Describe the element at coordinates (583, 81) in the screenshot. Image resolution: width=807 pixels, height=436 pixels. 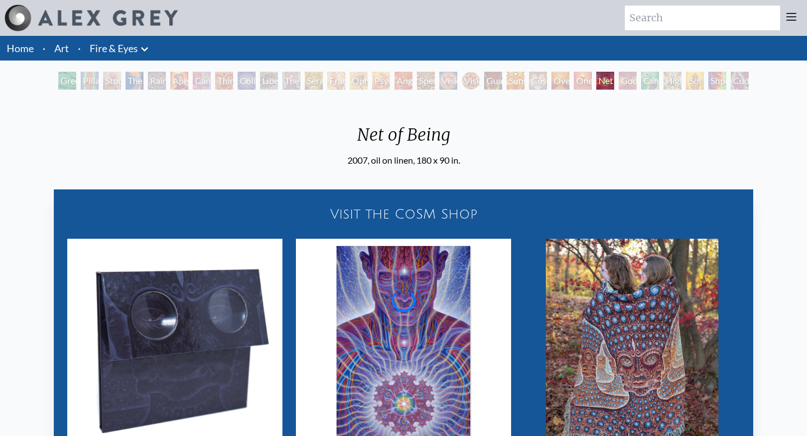
I see `div: One` at that location.